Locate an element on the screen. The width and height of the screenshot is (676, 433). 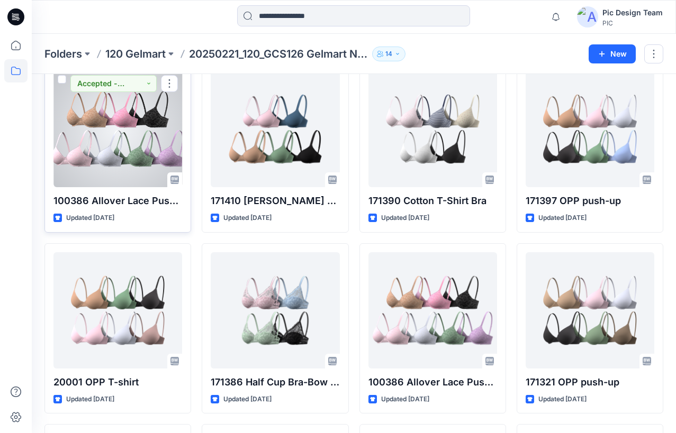
div: PIC is located at coordinates (632, 23).